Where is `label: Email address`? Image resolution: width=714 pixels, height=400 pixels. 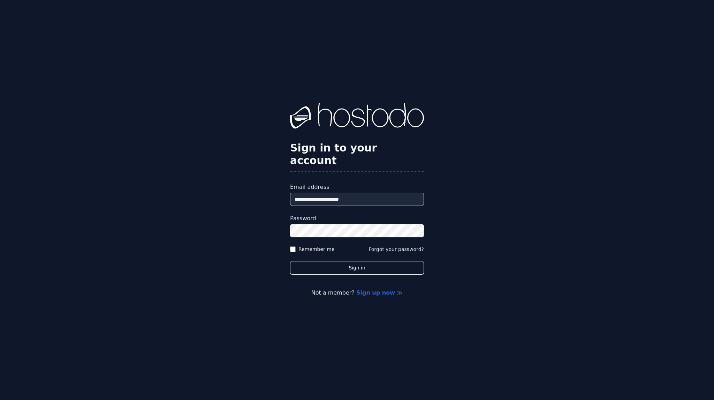
label: Email address is located at coordinates (357, 187).